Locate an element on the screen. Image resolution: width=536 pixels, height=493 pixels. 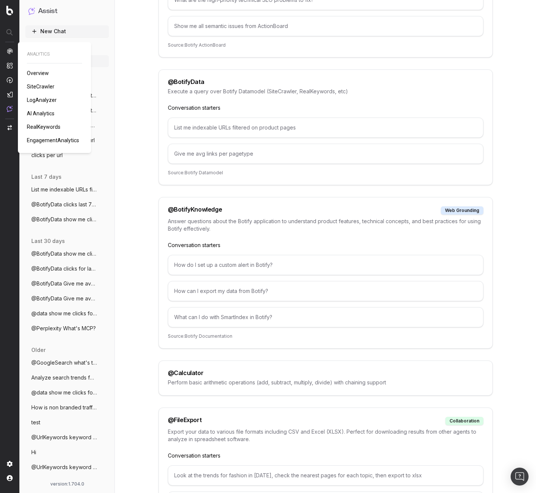
a: How to use Assist is located at coordinates (67, 46).